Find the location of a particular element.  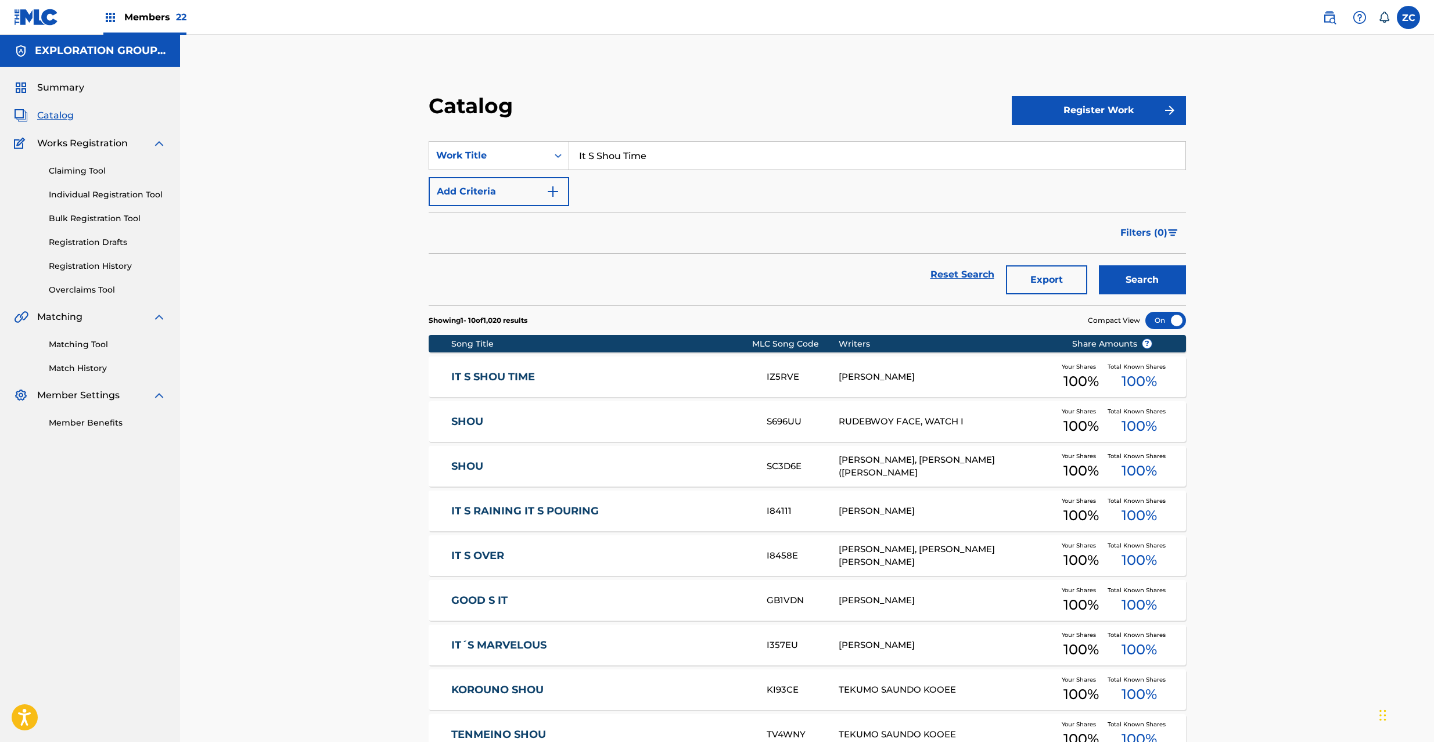

span: Matching is located at coordinates (60, 317).